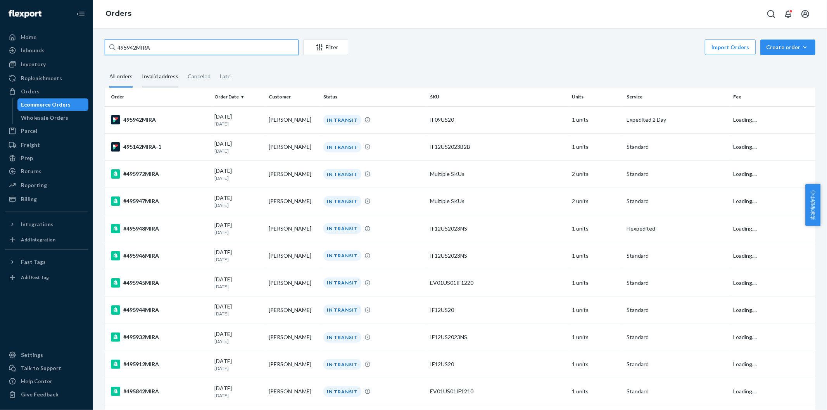  Describe the element at coordinates (47, 240) in the screenshot. I see `a: Add Integration` at that location.